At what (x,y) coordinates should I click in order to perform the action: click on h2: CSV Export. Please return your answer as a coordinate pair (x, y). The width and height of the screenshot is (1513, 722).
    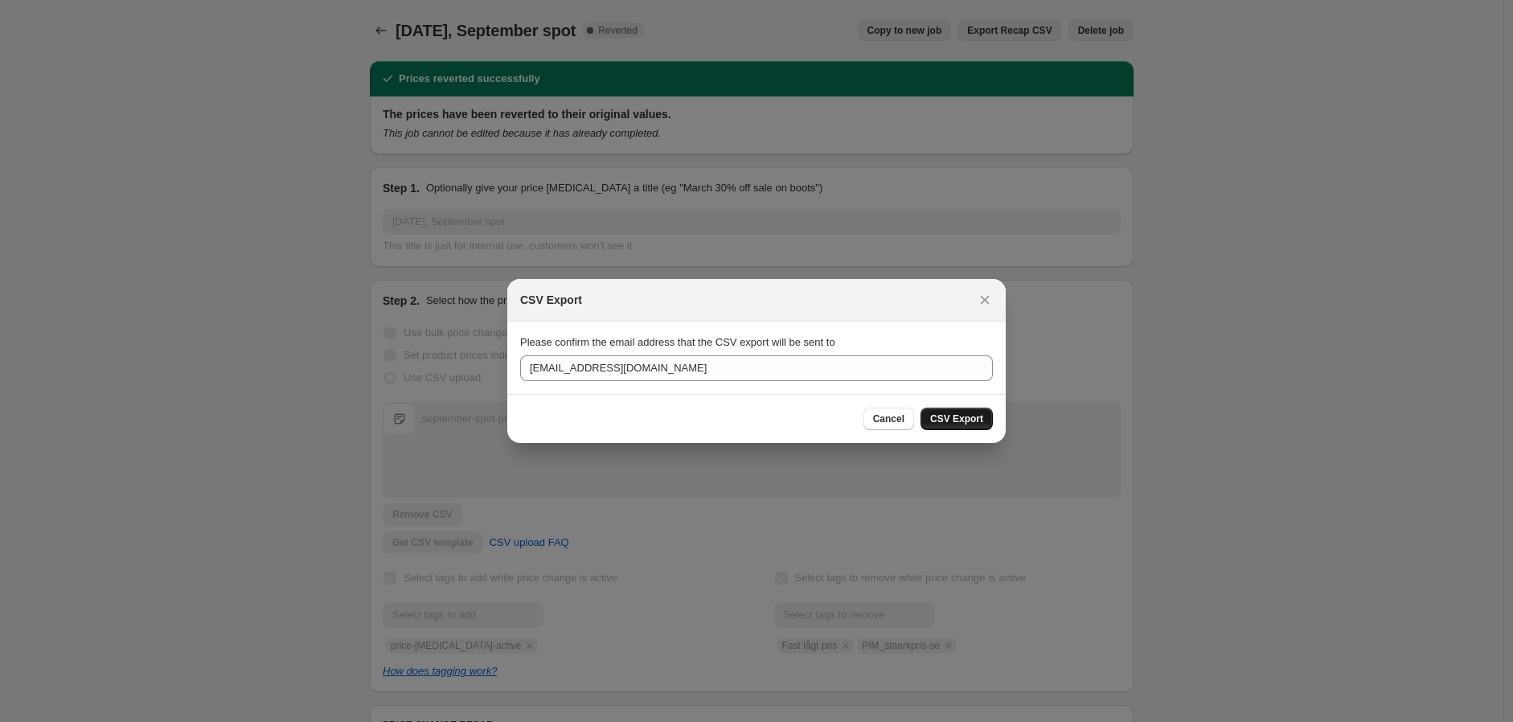
    Looking at the image, I should click on (551, 300).